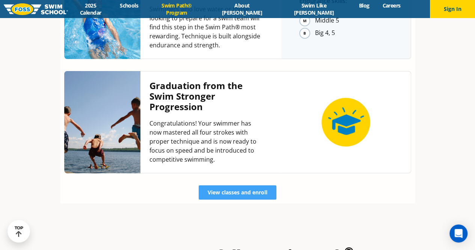 The width and height of the screenshot is (475, 250). I want to click on a: Schools, so click(129, 5).